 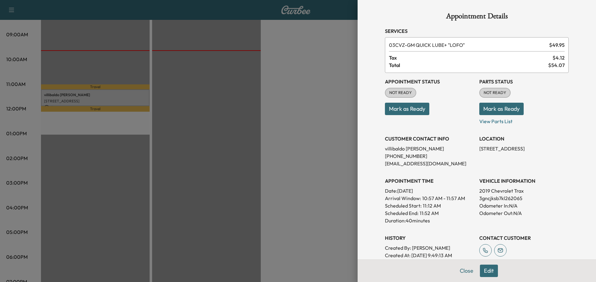 What do you see at coordinates (430, 82) in the screenshot?
I see `h3: Appointment Status` at bounding box center [430, 82].